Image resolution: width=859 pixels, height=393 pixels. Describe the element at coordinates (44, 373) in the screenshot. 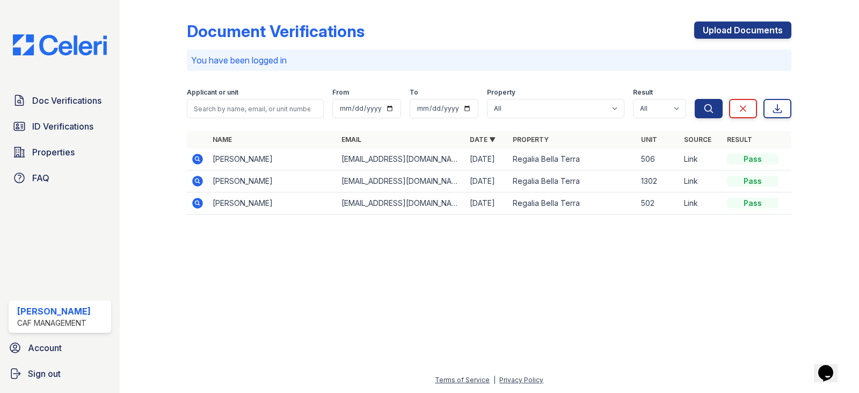

I see `span: Sign out` at that location.